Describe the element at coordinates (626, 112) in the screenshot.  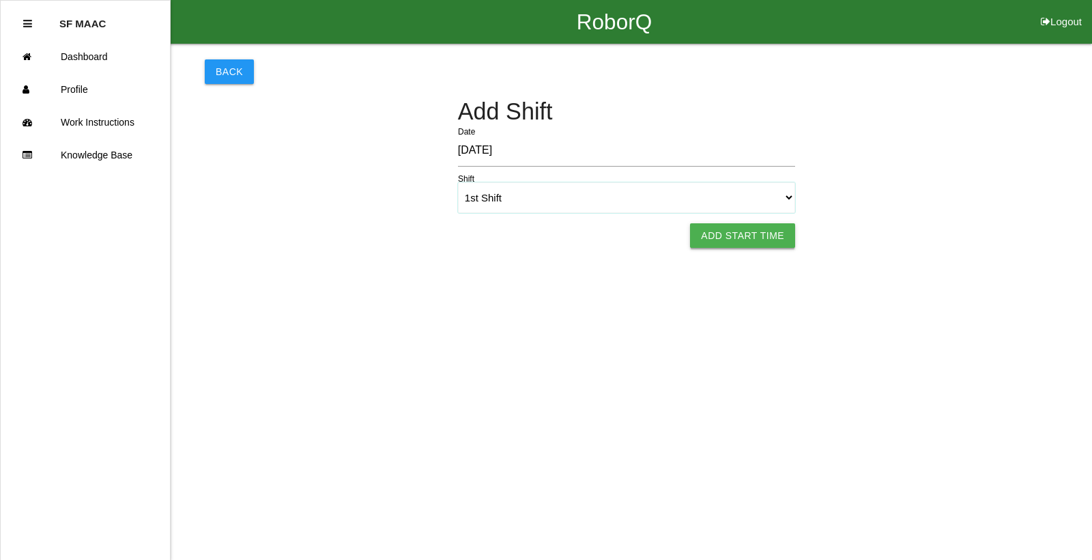
I see `h4: Add Shift` at that location.